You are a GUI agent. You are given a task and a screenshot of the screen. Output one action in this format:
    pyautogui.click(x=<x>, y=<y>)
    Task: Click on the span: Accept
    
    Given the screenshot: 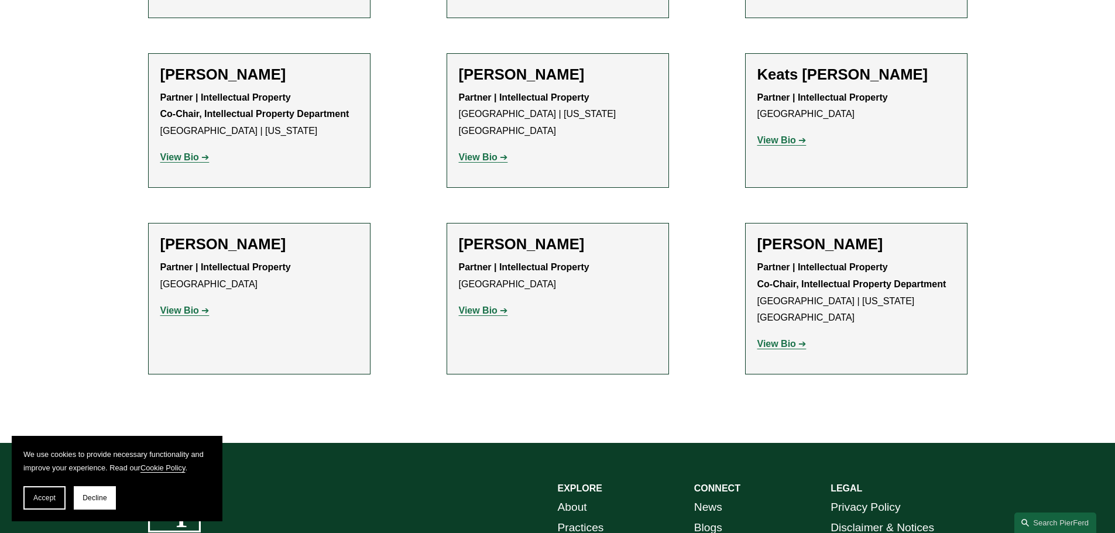 What is the action you would take?
    pyautogui.click(x=44, y=498)
    